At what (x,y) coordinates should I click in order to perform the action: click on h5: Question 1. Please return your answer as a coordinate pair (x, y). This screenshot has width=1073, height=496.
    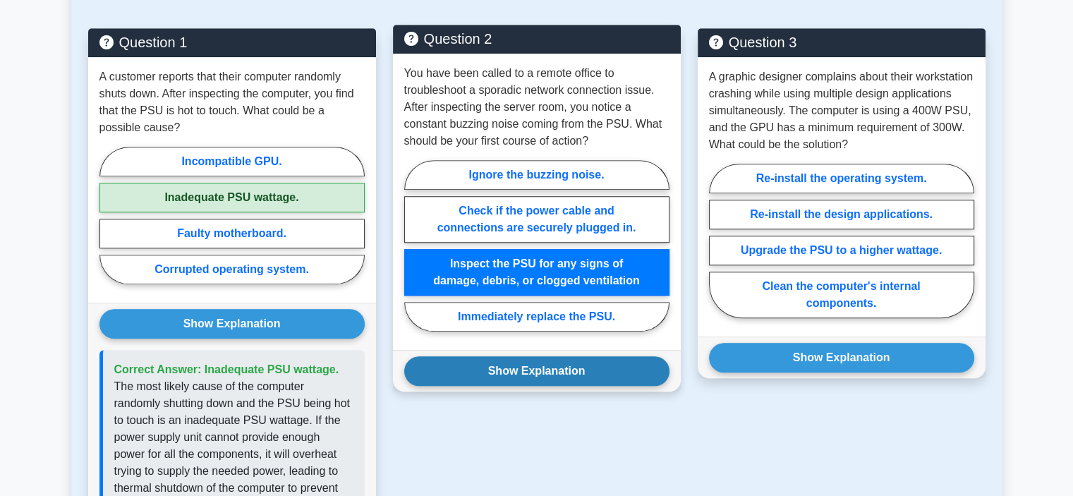
    Looking at the image, I should click on (232, 42).